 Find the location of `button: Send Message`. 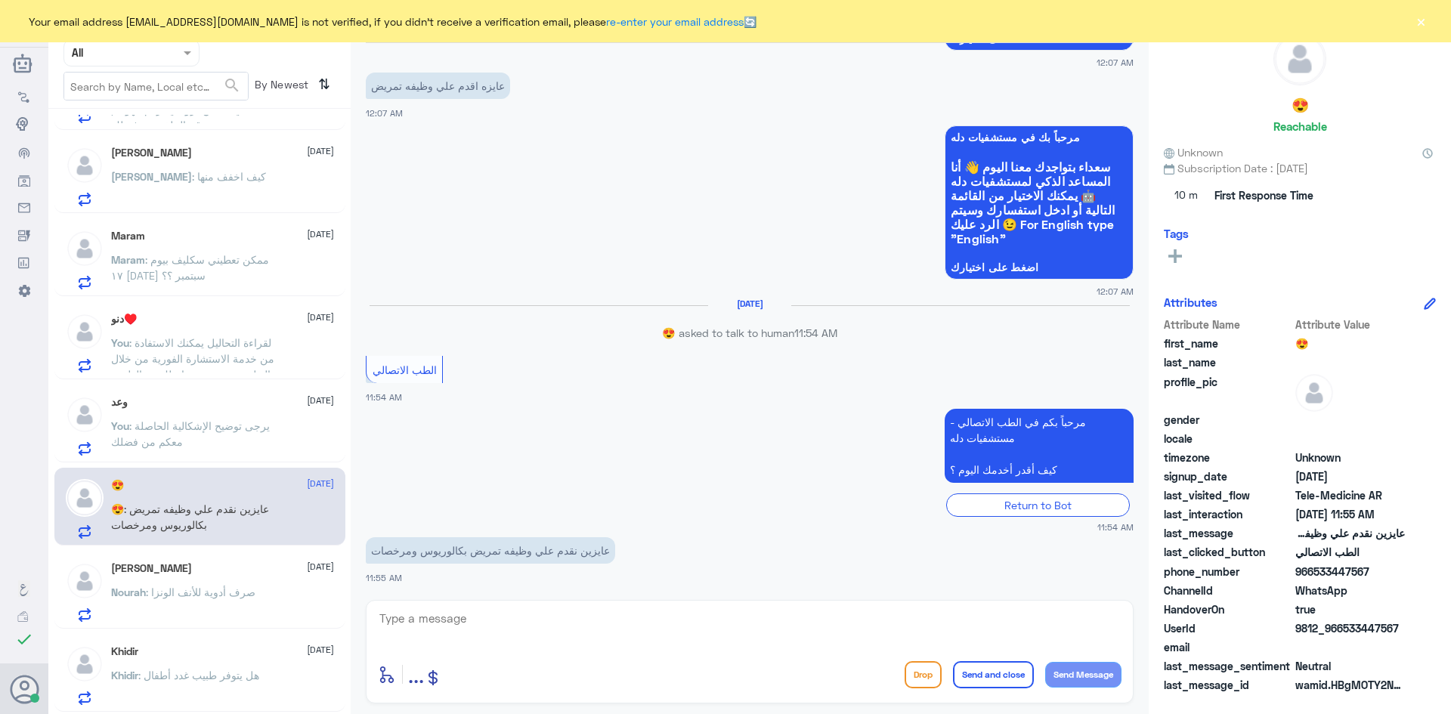

button: Send Message is located at coordinates (1083, 675).